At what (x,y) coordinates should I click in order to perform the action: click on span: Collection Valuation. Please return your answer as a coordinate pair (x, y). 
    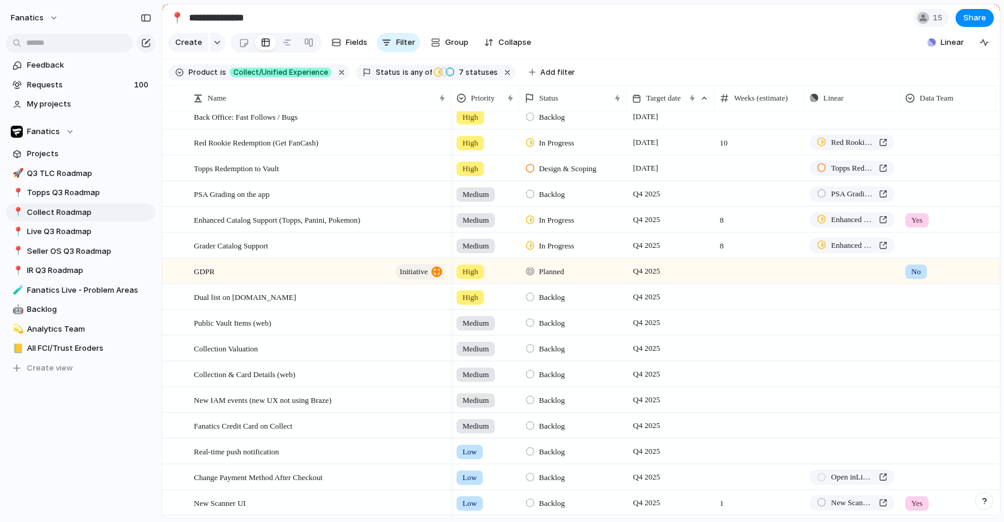
    Looking at the image, I should click on (226, 348).